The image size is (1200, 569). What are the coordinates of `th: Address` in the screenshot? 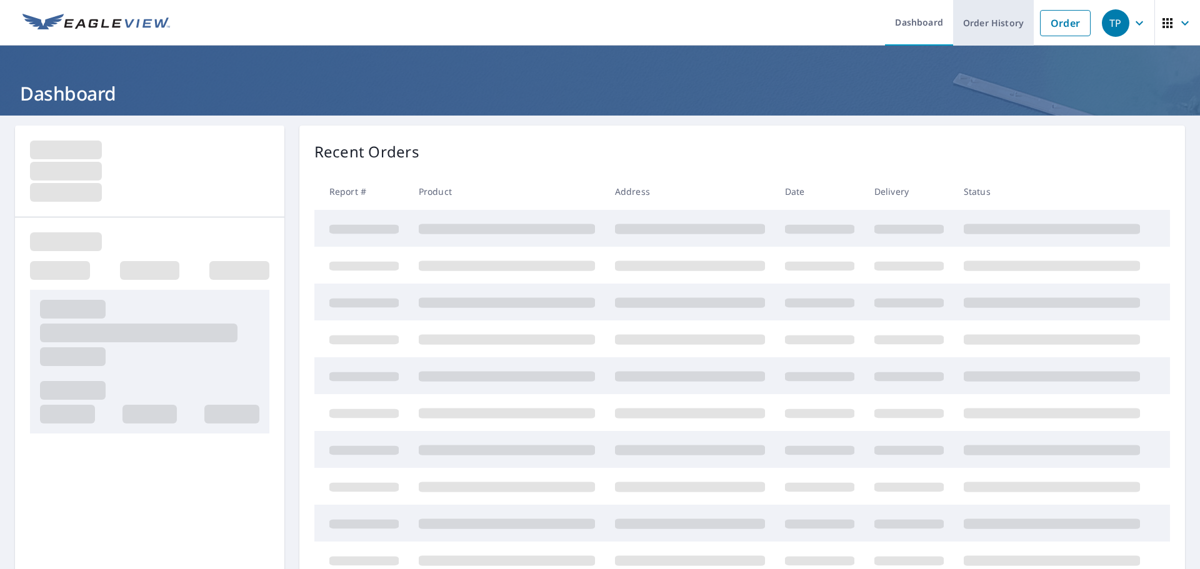 It's located at (690, 191).